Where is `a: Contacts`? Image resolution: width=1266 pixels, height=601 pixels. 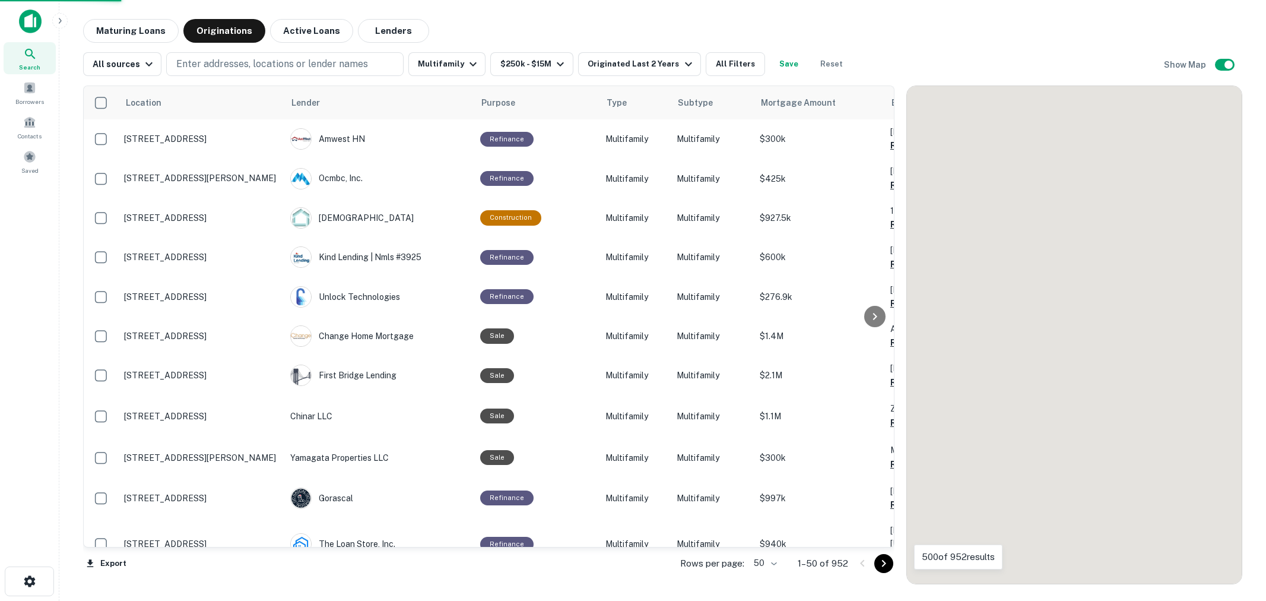
a: Contacts is located at coordinates (30, 127).